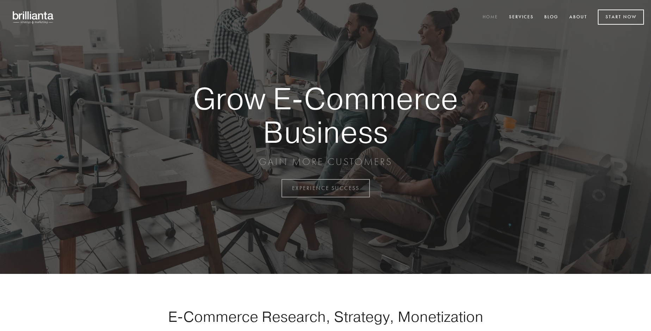 This screenshot has height=331, width=651. I want to click on a: Services, so click(521, 17).